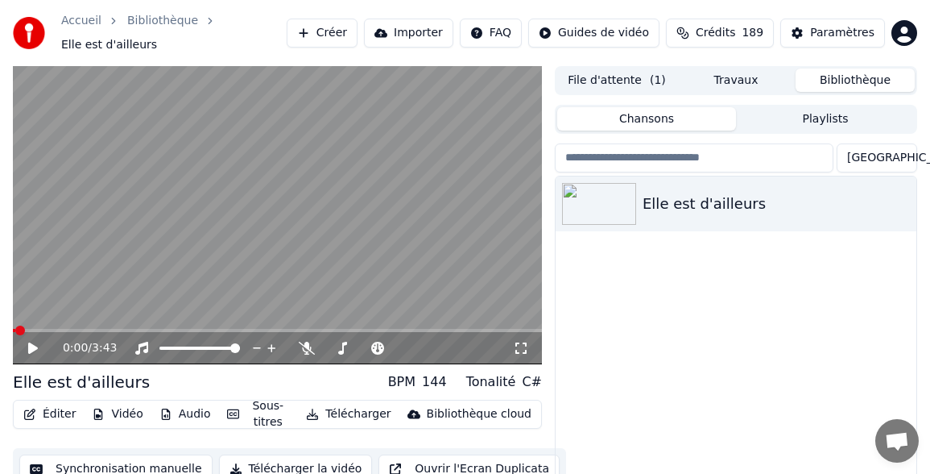 Image resolution: width=930 pixels, height=474 pixels. What do you see at coordinates (897, 441) in the screenshot?
I see `a: Ouvrir le chat` at bounding box center [897, 441].